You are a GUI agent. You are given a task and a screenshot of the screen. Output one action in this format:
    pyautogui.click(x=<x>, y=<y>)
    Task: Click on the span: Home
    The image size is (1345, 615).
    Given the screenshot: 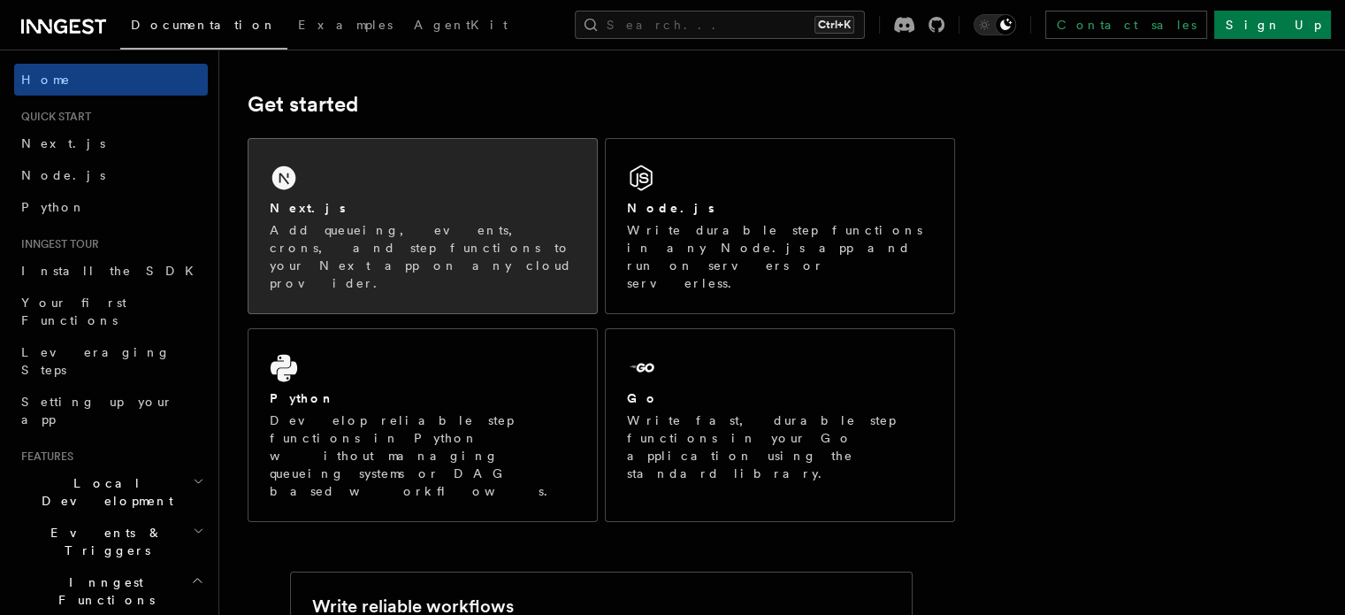 What is the action you would take?
    pyautogui.click(x=46, y=80)
    